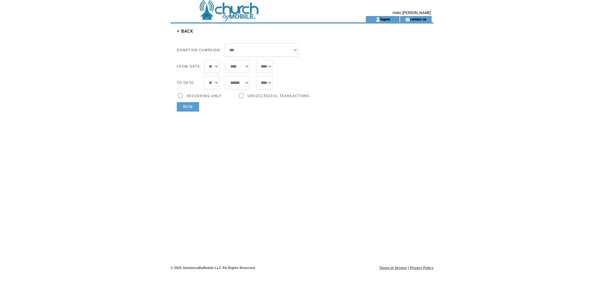 The height and width of the screenshot is (297, 604). I want to click on a: Terms of Service, so click(393, 268).